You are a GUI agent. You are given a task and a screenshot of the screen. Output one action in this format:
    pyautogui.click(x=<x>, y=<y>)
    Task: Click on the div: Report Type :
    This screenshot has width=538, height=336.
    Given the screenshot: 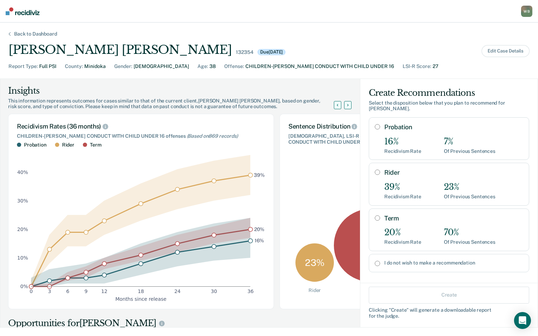 What is the action you would take?
    pyautogui.click(x=23, y=66)
    